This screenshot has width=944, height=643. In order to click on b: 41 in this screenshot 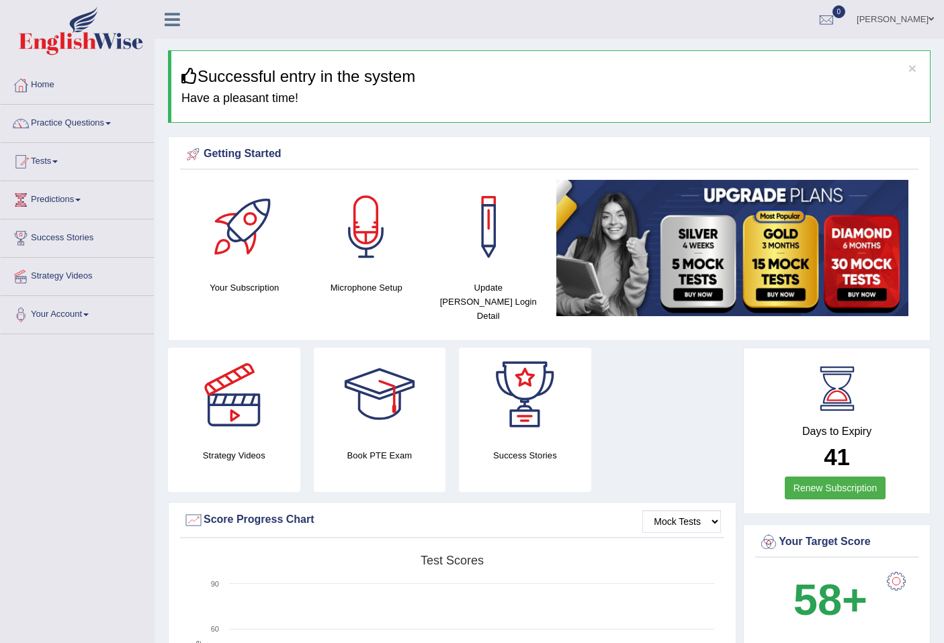, I will do `click(836, 457)`.